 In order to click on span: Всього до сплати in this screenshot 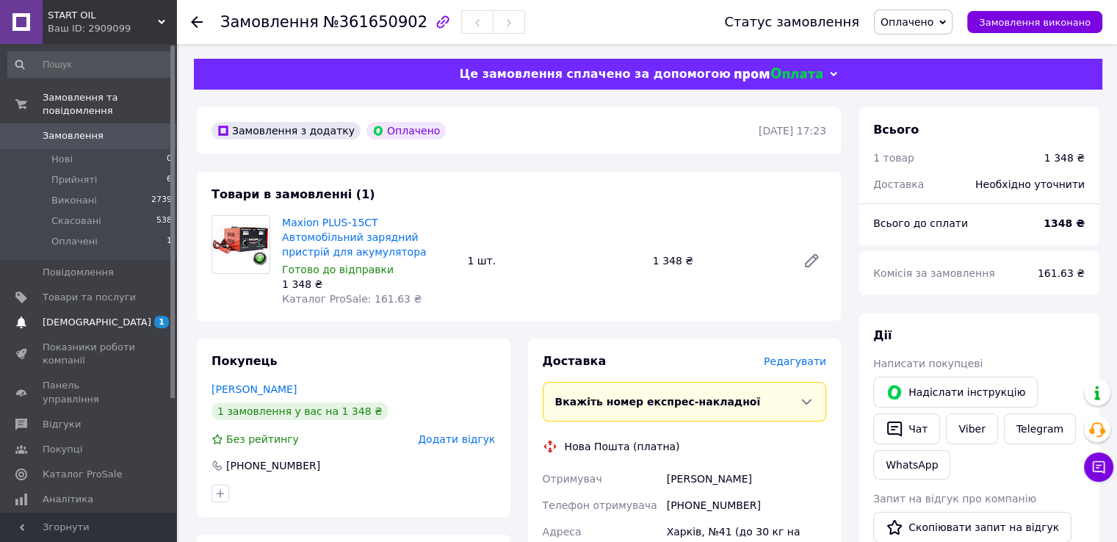, I will do `click(921, 223)`.